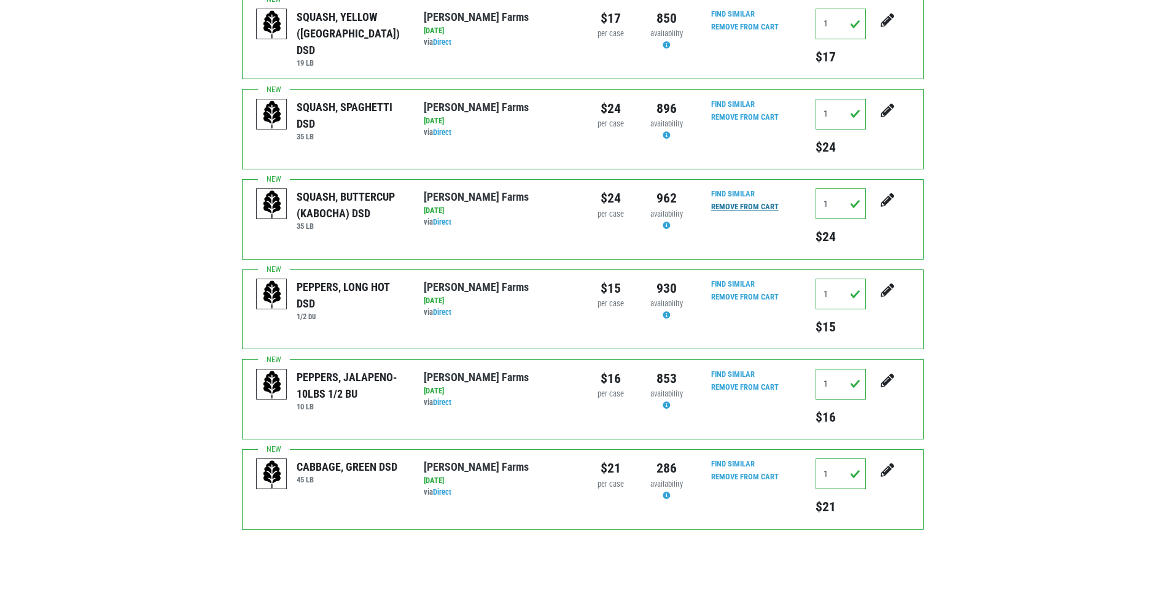 Image resolution: width=1165 pixels, height=599 pixels. What do you see at coordinates (841, 417) in the screenshot?
I see `h5: $16` at bounding box center [841, 417].